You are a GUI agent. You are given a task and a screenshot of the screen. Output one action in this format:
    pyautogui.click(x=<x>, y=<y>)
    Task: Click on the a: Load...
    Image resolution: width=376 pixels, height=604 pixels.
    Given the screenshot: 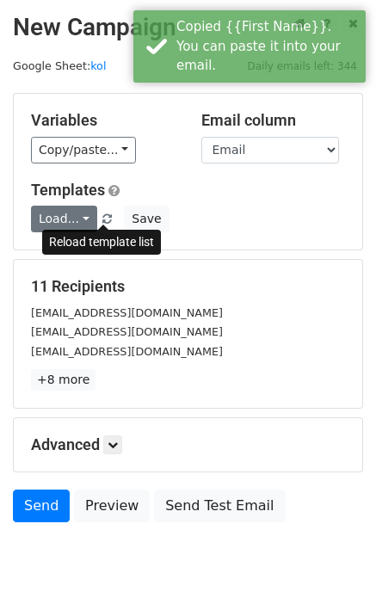 What is the action you would take?
    pyautogui.click(x=64, y=219)
    